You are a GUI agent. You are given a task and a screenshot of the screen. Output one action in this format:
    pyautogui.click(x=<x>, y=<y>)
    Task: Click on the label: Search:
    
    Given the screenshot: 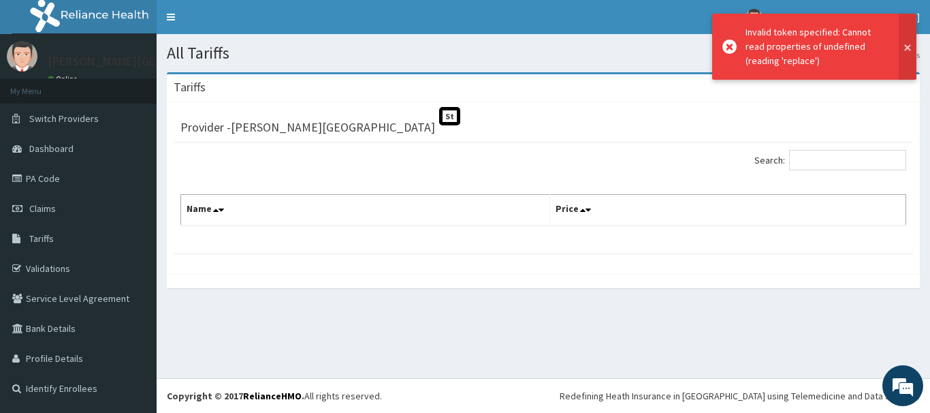 What is the action you would take?
    pyautogui.click(x=830, y=160)
    